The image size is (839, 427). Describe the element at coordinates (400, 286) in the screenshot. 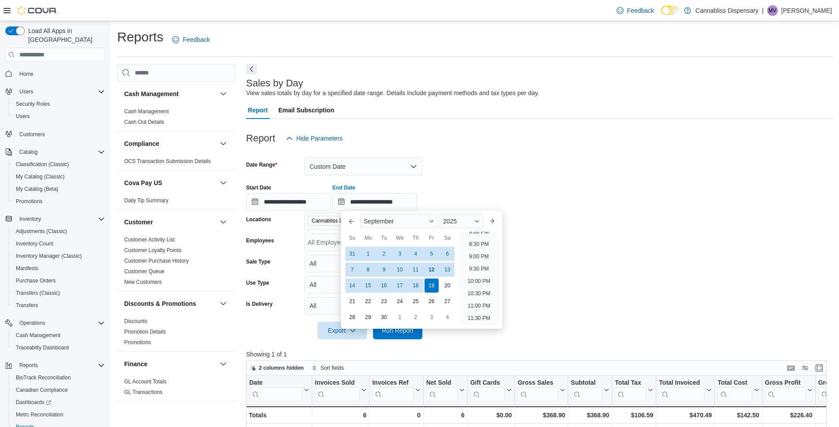

I see `div: day-17` at that location.